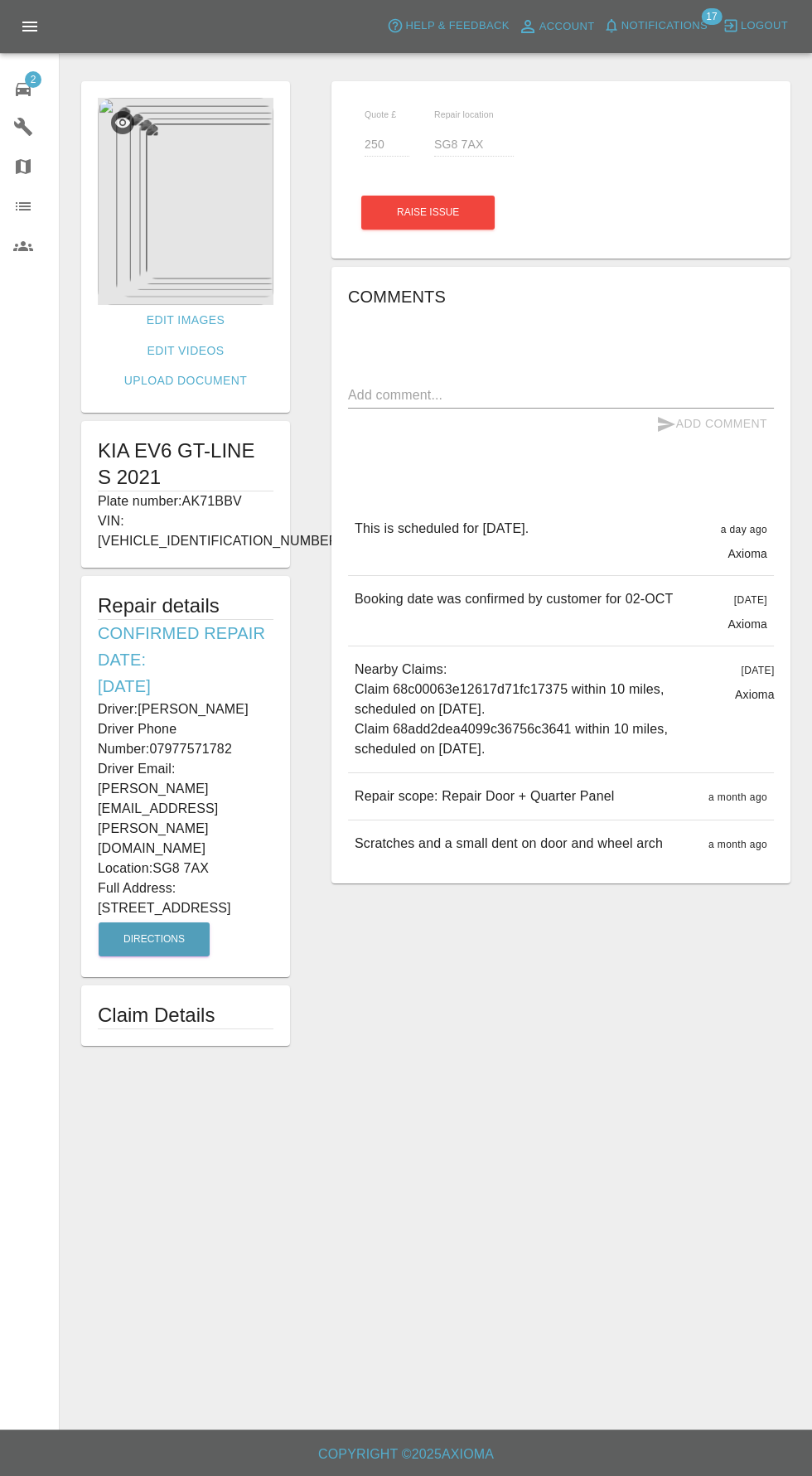 The height and width of the screenshot is (1476, 812). Describe the element at coordinates (464, 114) in the screenshot. I see `span: Repair location` at that location.